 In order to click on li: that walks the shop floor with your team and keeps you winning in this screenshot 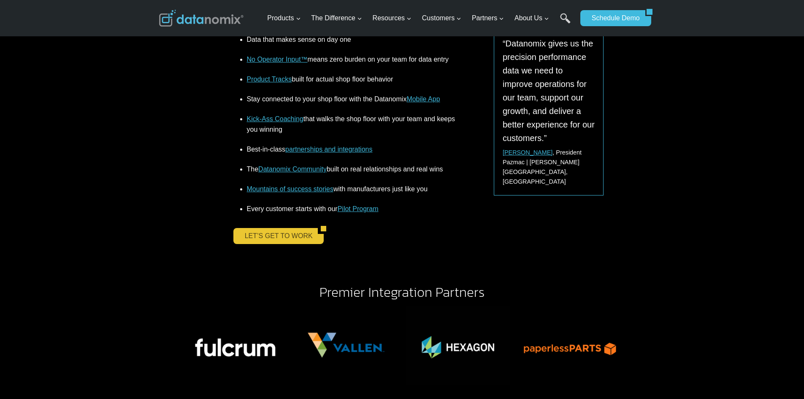, I will do `click(352, 124)`.